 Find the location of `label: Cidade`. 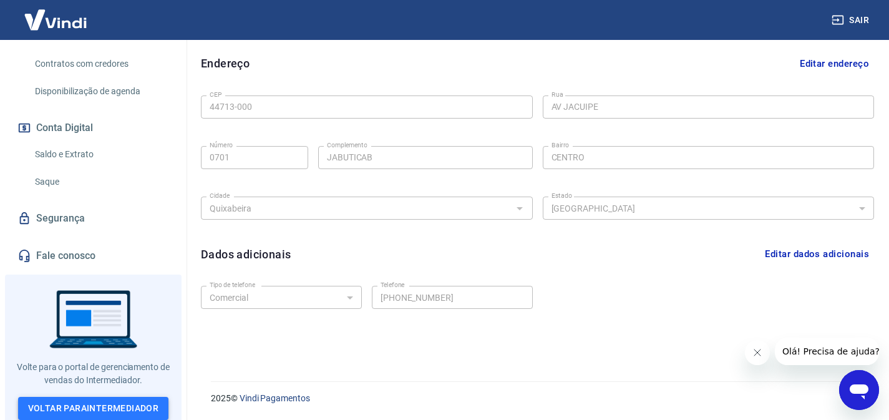

label: Cidade is located at coordinates (220, 195).